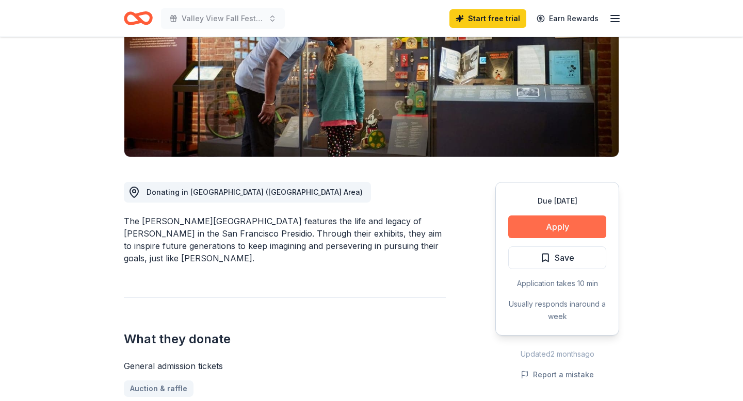  Describe the element at coordinates (567, 19) in the screenshot. I see `a: Earn Rewards` at that location.